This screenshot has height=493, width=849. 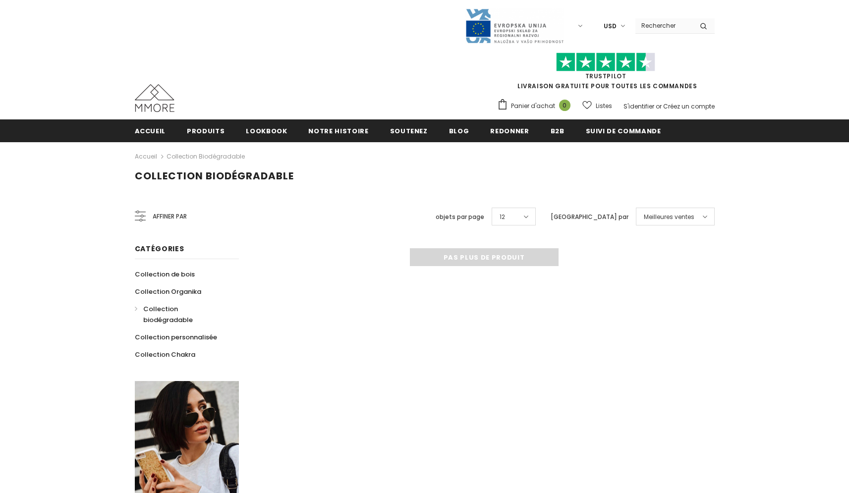 I want to click on img: Javni Razpis, so click(x=515, y=26).